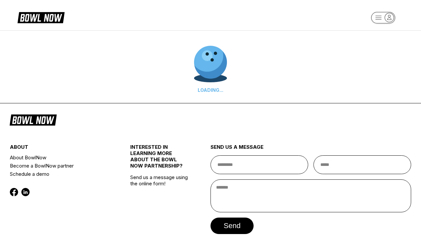  Describe the element at coordinates (60, 157) in the screenshot. I see `a: About BowlNow` at that location.